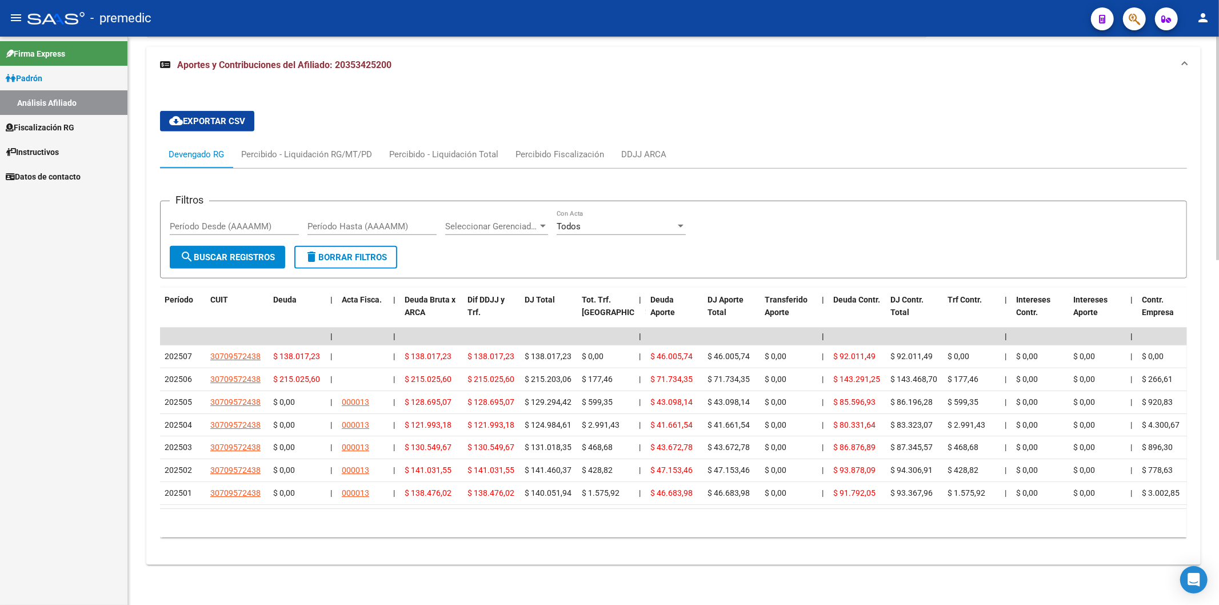 This screenshot has width=1219, height=605. I want to click on datatable-header-cell: Tot. Trf. Bruto, so click(606, 313).